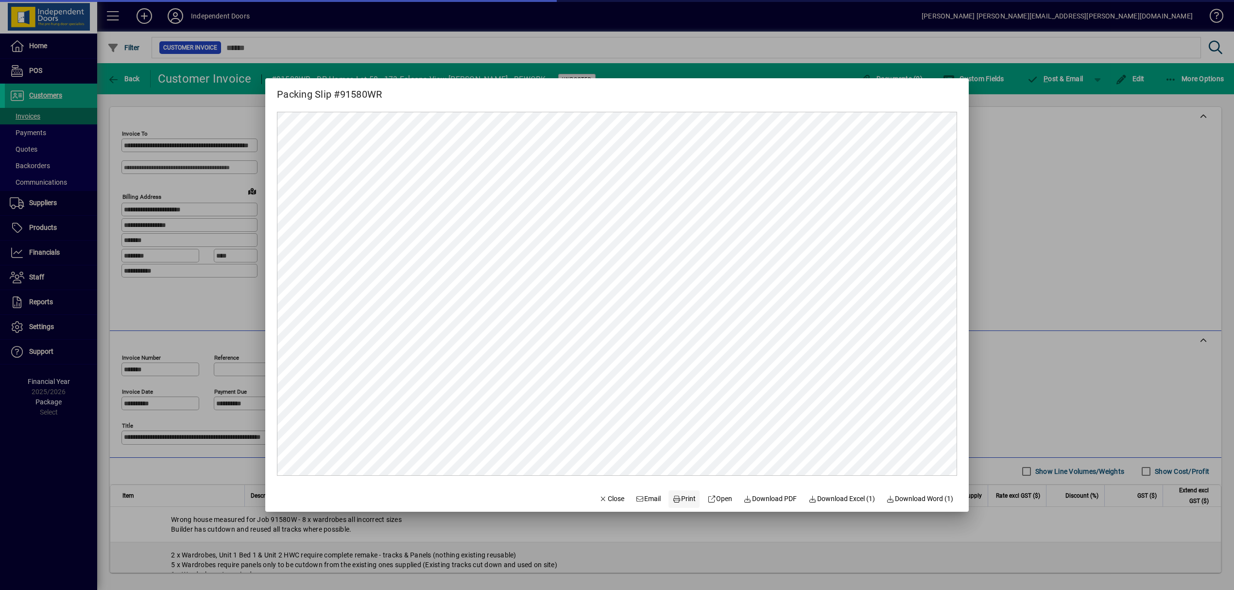 The width and height of the screenshot is (1234, 590). I want to click on button: Email, so click(648, 499).